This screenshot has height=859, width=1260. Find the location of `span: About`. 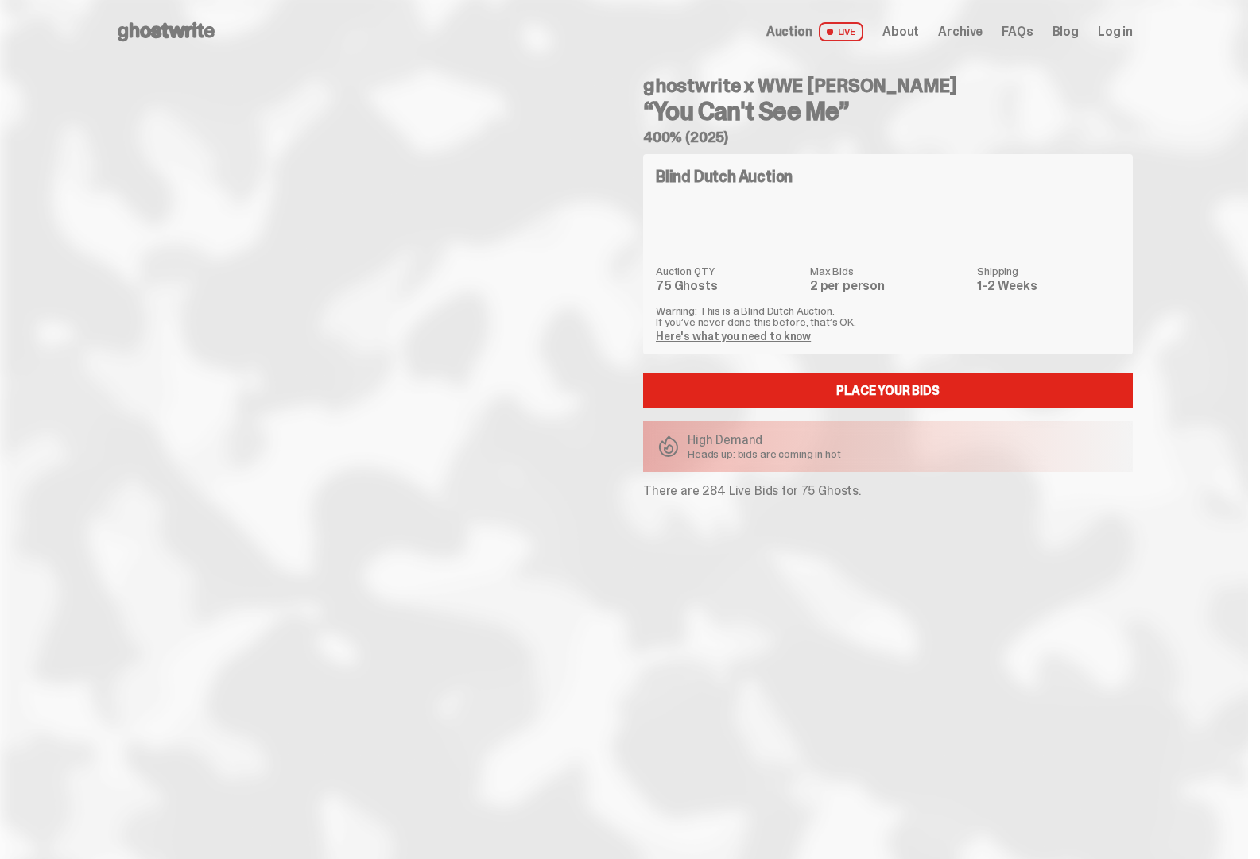

span: About is located at coordinates (901, 32).